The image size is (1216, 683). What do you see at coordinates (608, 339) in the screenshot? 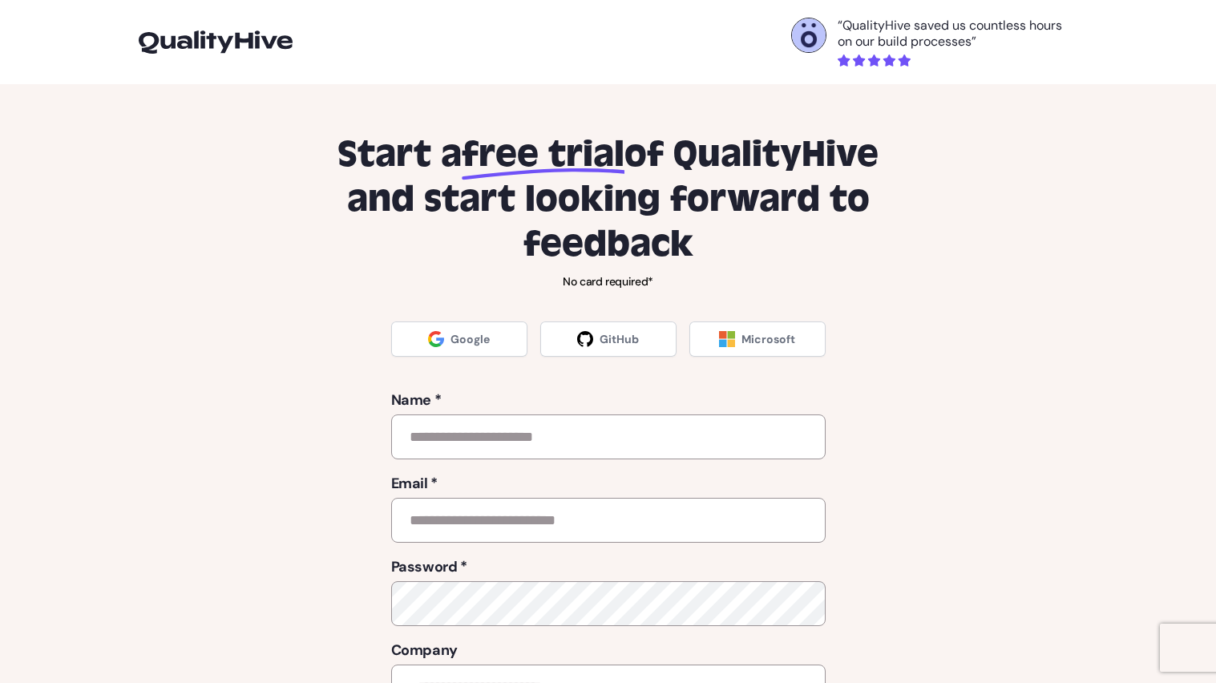
I see `a: GitHub` at bounding box center [608, 339].